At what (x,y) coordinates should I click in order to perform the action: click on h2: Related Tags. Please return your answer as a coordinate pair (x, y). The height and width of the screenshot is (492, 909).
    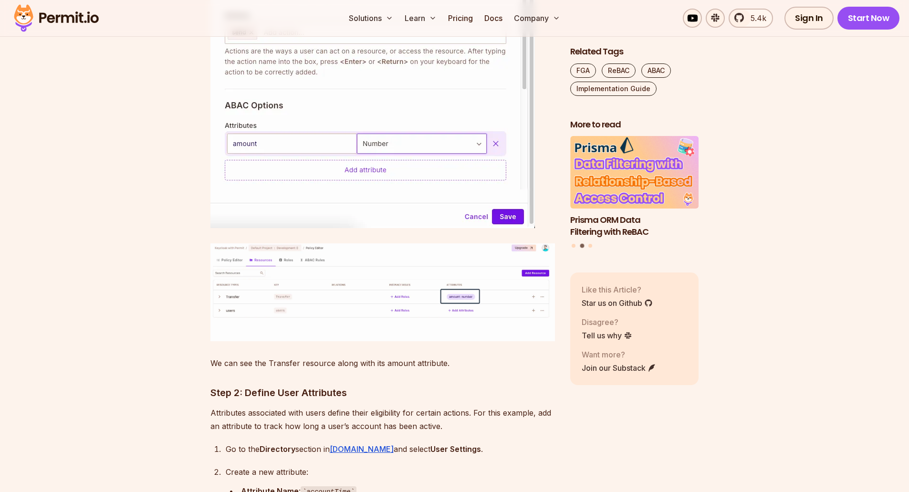
    Looking at the image, I should click on (634, 52).